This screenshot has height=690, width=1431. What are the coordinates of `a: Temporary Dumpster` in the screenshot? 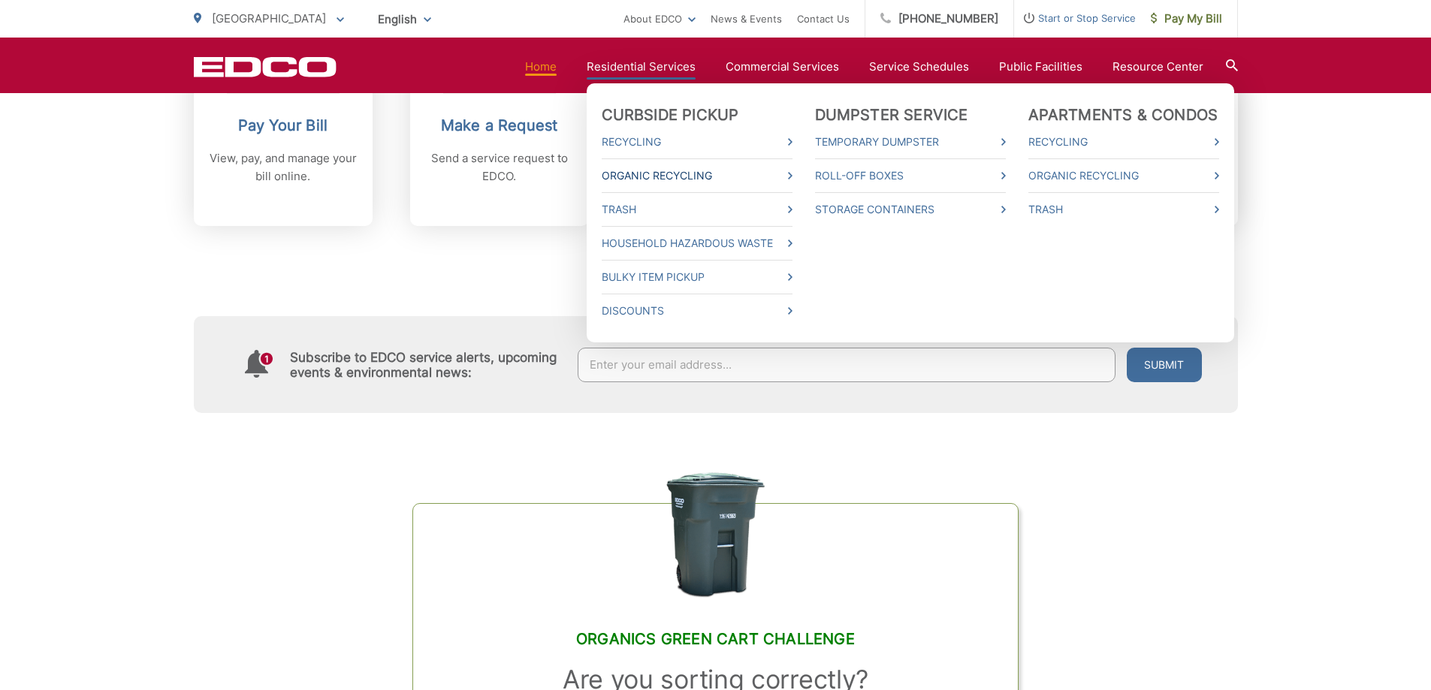 It's located at (911, 142).